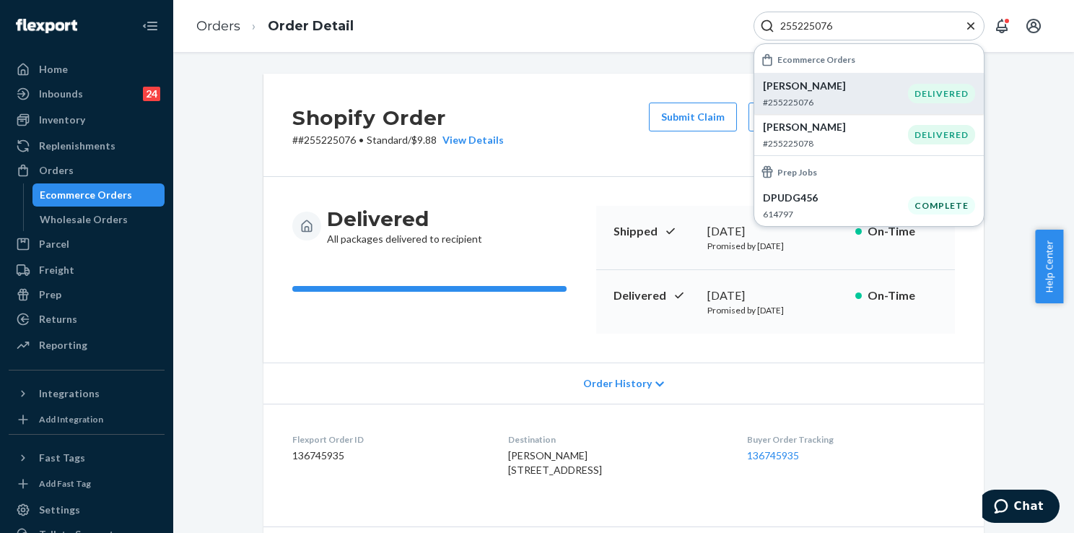 The image size is (1074, 533). I want to click on div: Wholesale Orders, so click(84, 219).